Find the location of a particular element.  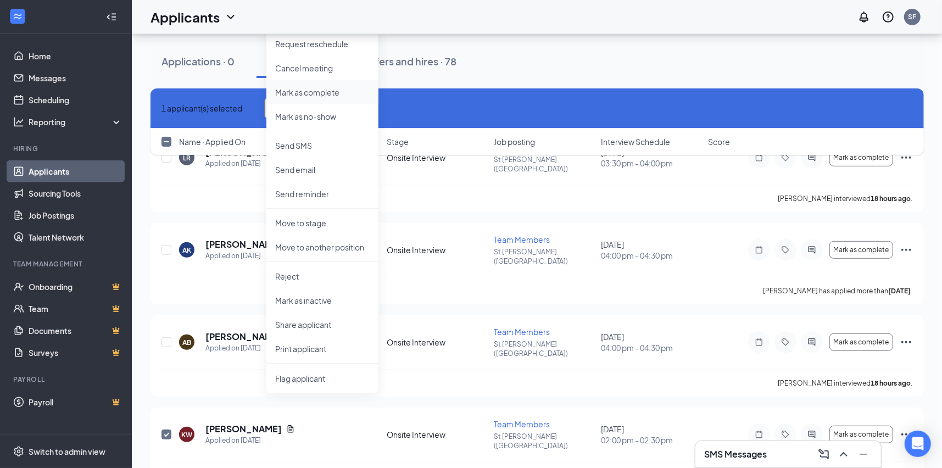

svg: Analysis is located at coordinates (19, 122).